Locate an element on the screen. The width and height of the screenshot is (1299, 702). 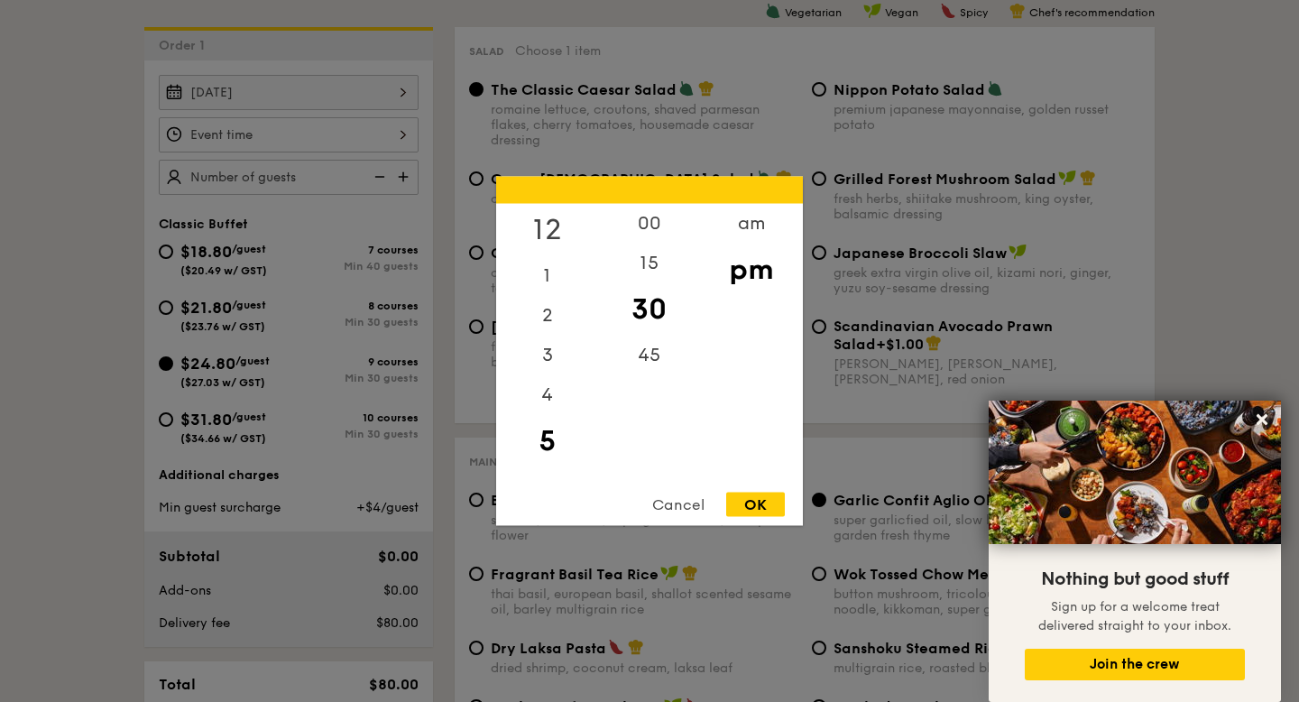
div: pm is located at coordinates (751, 270).